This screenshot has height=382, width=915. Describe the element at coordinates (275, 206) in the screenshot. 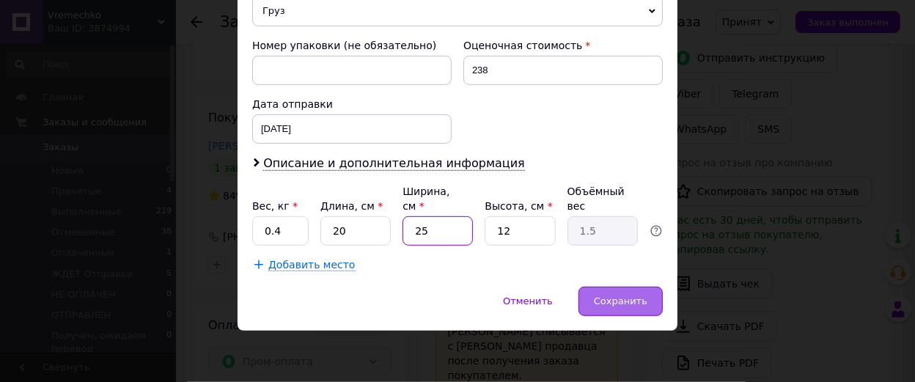

I see `label: Вес, кг` at that location.